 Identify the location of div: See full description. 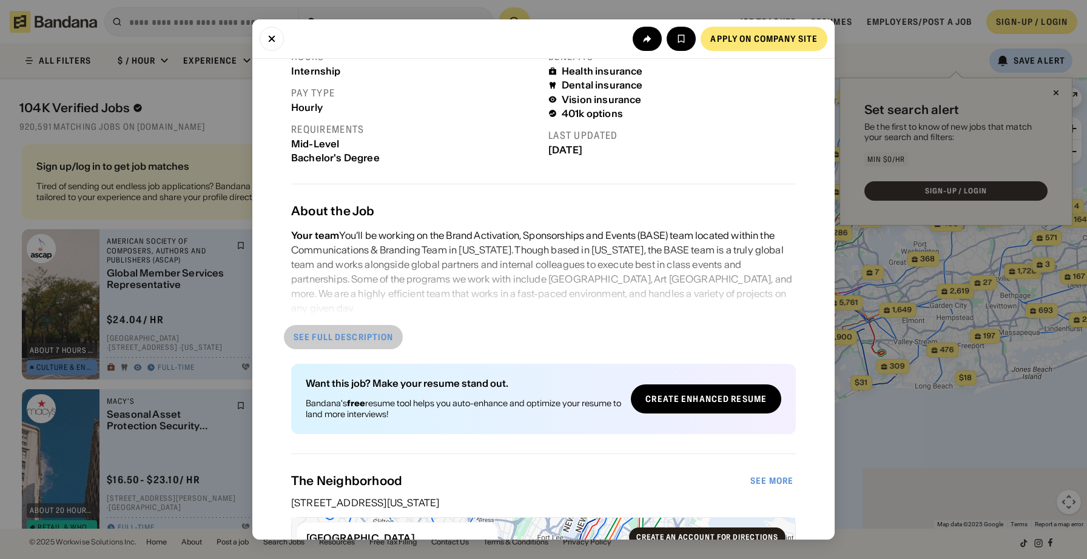
(343, 337).